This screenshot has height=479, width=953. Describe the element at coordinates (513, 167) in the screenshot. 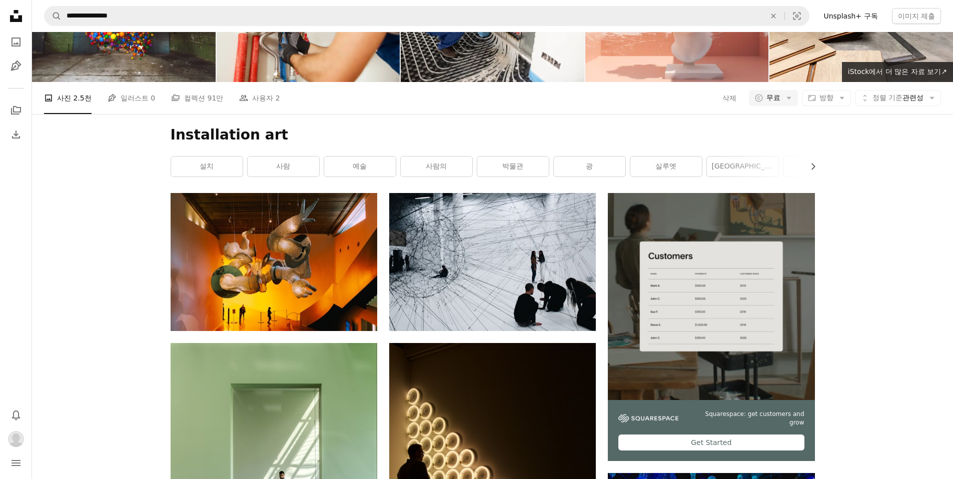

I see `a: 박물관` at that location.